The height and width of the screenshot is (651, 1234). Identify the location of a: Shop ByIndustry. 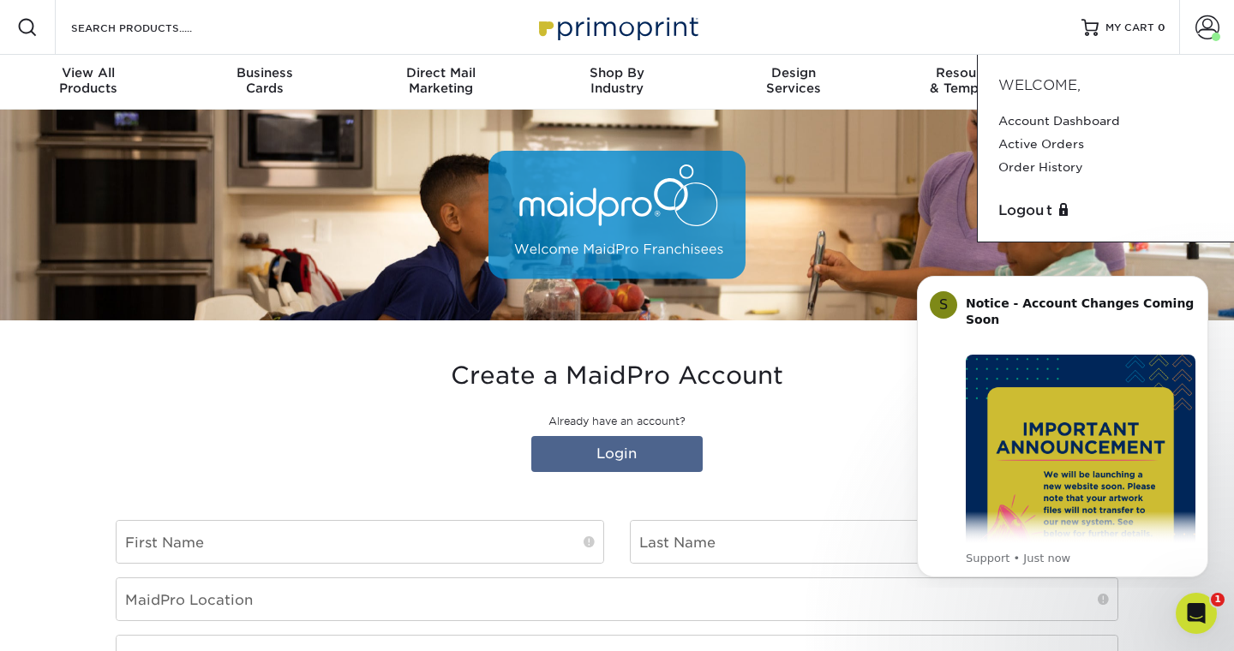
(617, 82).